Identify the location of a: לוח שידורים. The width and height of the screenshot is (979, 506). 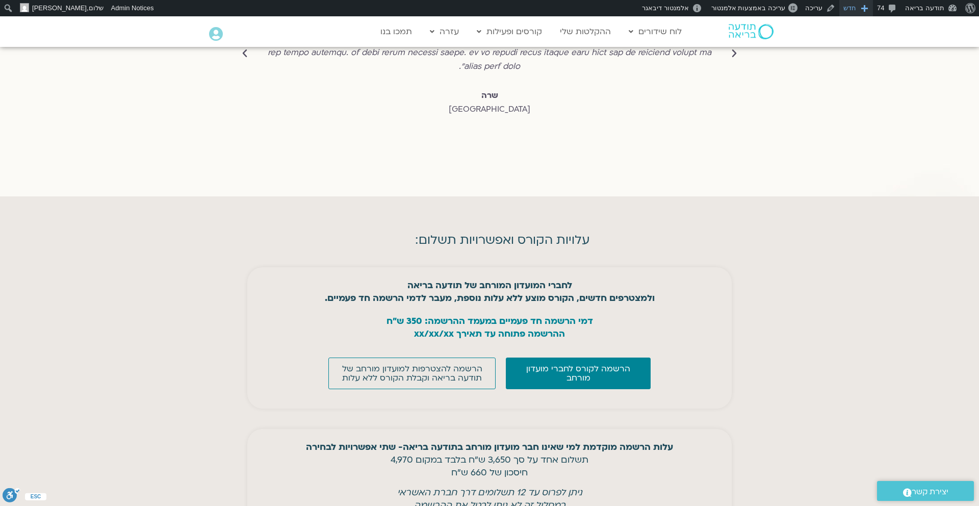
(655, 32).